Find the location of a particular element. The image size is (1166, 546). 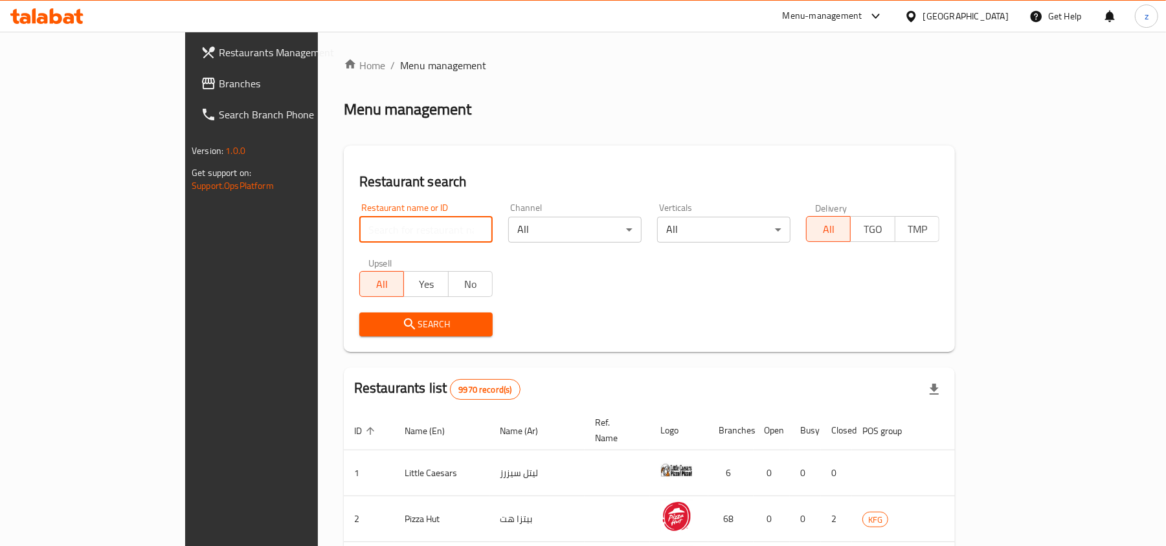

span: Branches is located at coordinates (294, 84).